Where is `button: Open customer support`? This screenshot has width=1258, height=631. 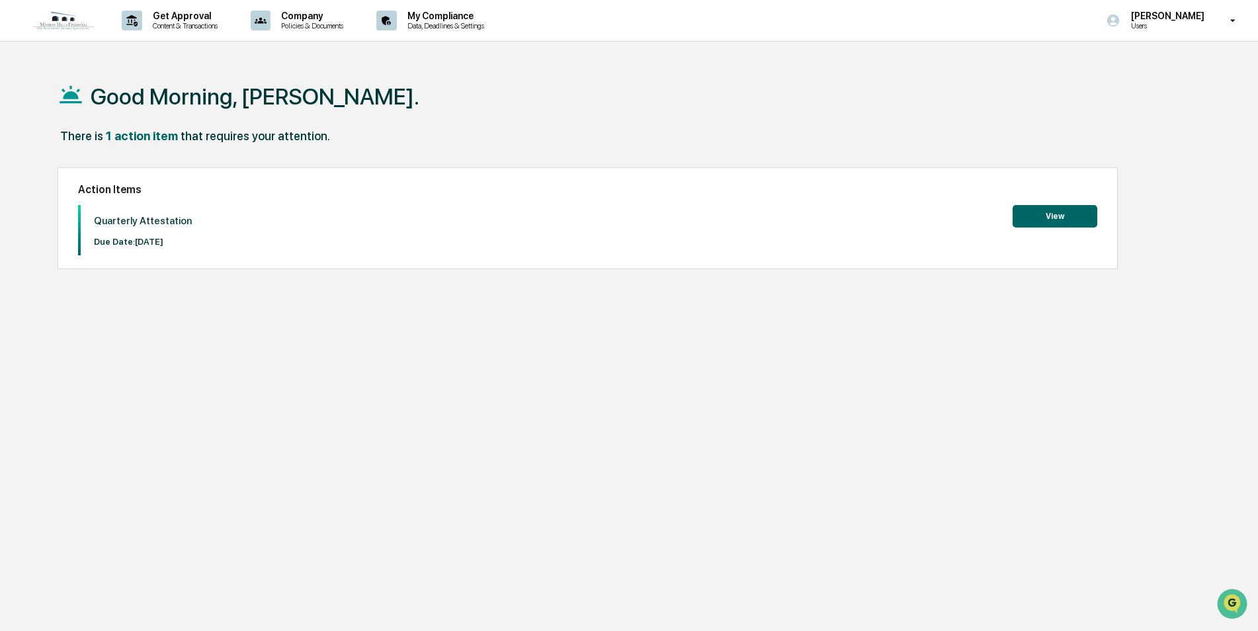 button: Open customer support is located at coordinates (17, 17).